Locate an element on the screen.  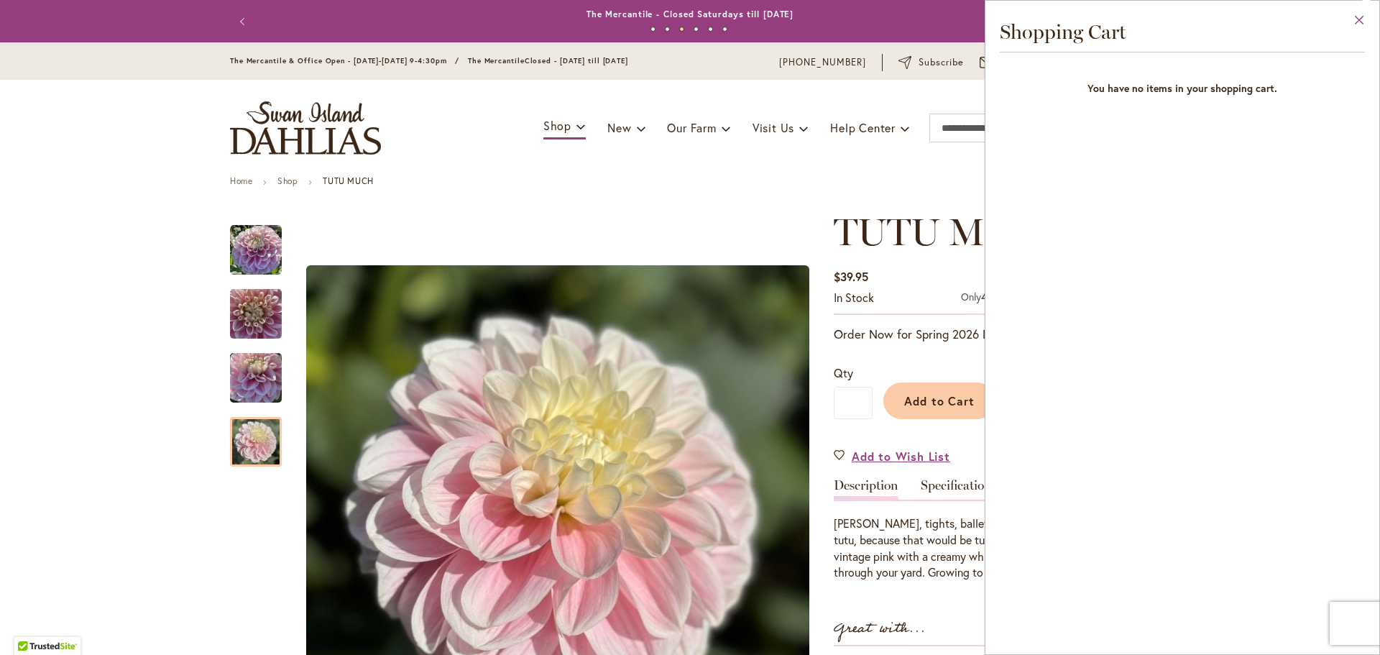
span: Add to Wish List is located at coordinates (901, 456).